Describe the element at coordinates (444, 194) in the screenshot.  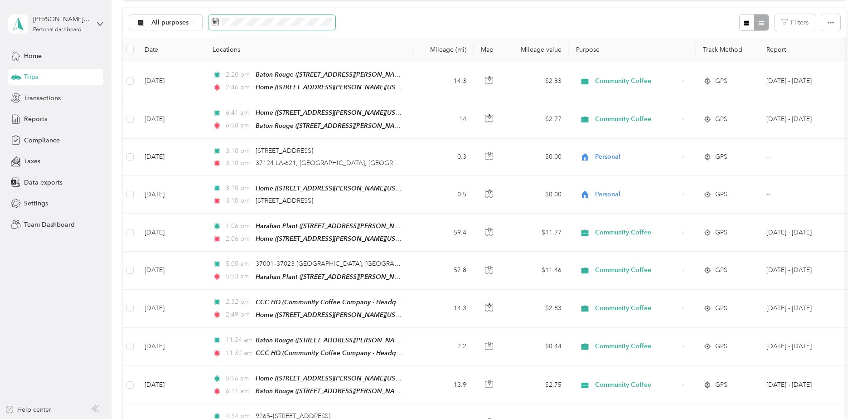
I see `td: 0.5` at that location.